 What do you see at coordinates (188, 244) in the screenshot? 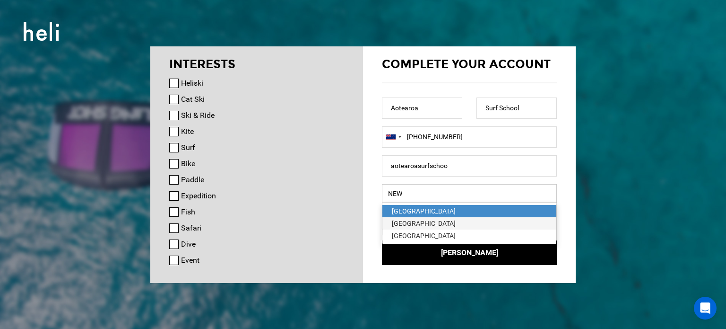
I see `label: Dive` at bounding box center [188, 244].